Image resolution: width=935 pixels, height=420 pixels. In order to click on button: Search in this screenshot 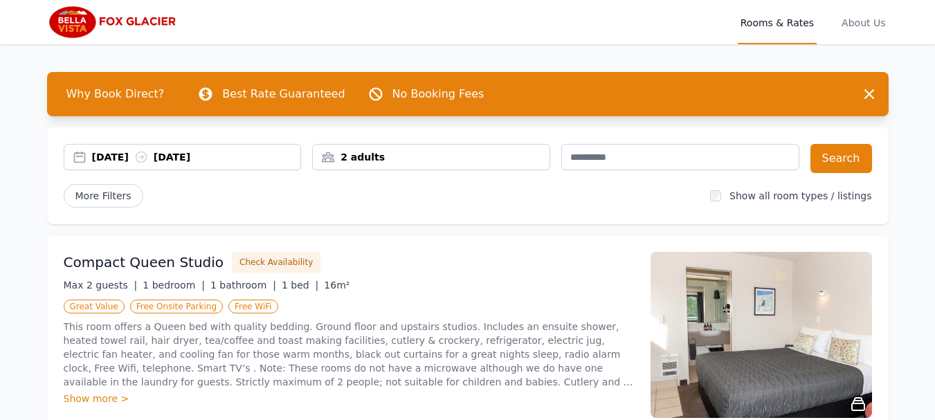, I will do `click(841, 159)`.